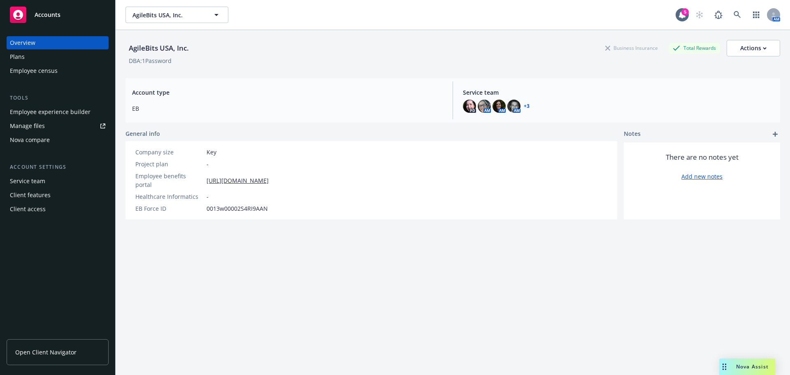  What do you see at coordinates (50, 112) in the screenshot?
I see `div: Employee experience builder` at bounding box center [50, 112].